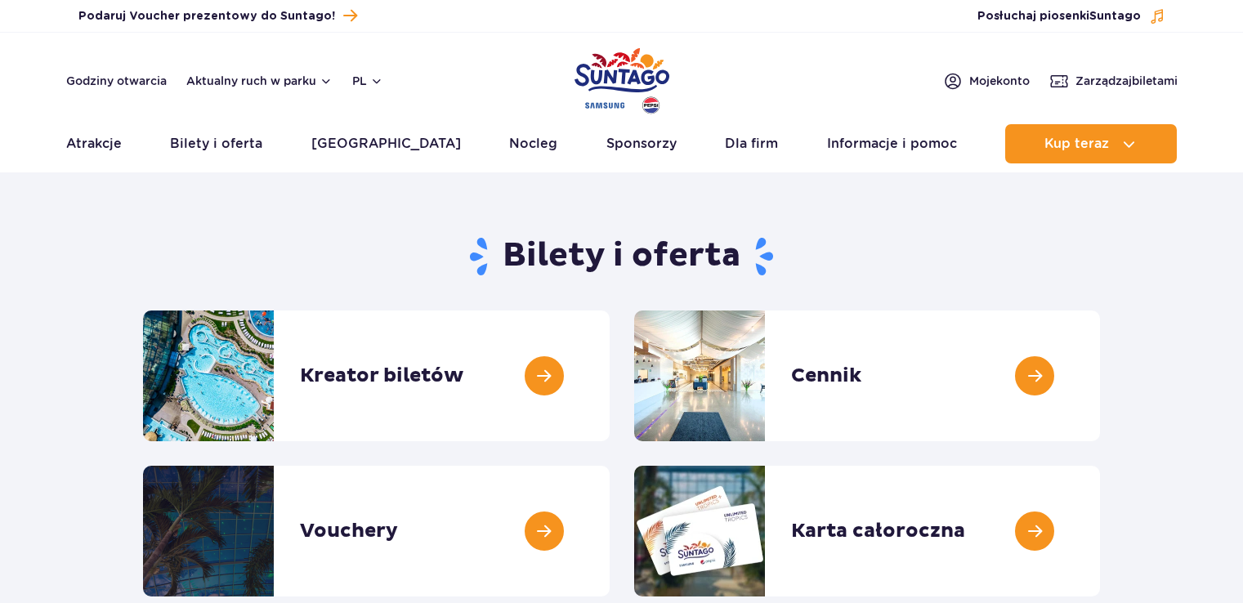 Image resolution: width=1243 pixels, height=603 pixels. What do you see at coordinates (1113, 81) in the screenshot?
I see `a: Zarządzajbiletami` at bounding box center [1113, 81].